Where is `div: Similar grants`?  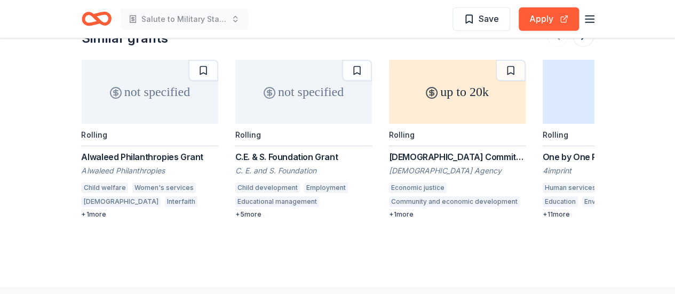 div: Similar grants is located at coordinates (125, 38).